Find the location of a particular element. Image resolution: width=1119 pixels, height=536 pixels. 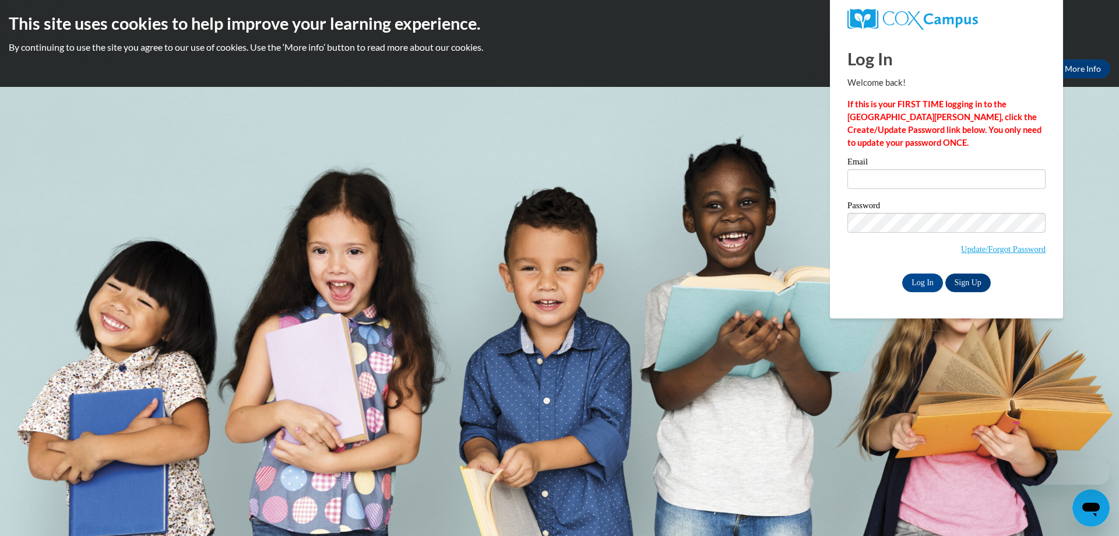

label: Password is located at coordinates (946, 207).